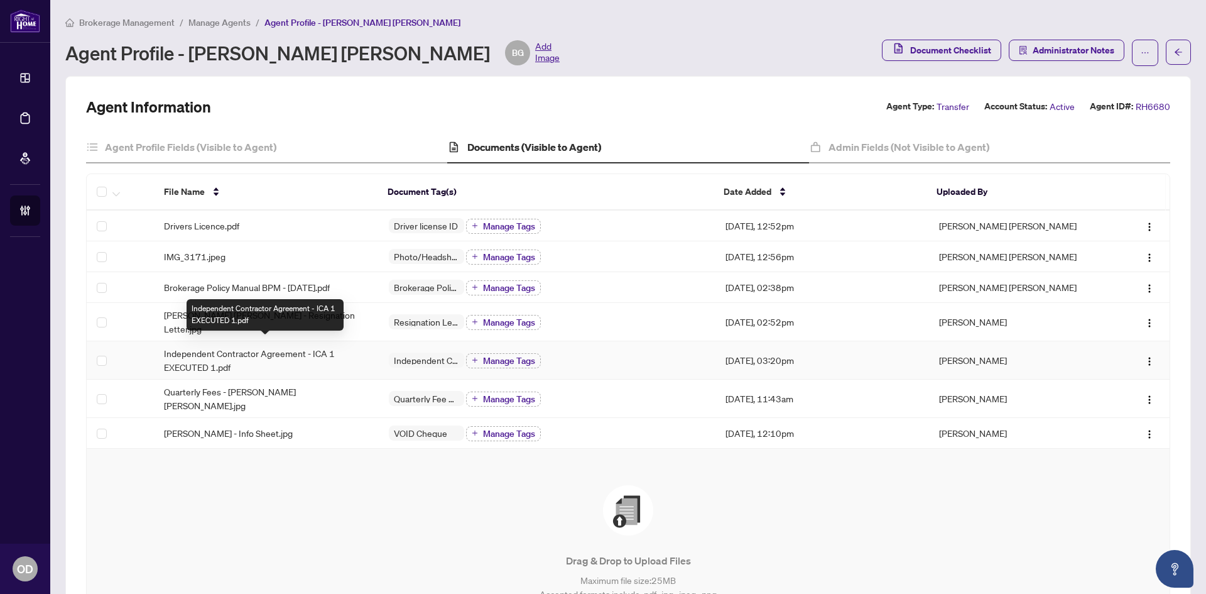  Describe the element at coordinates (426, 226) in the screenshot. I see `span: Driver license ID` at that location.